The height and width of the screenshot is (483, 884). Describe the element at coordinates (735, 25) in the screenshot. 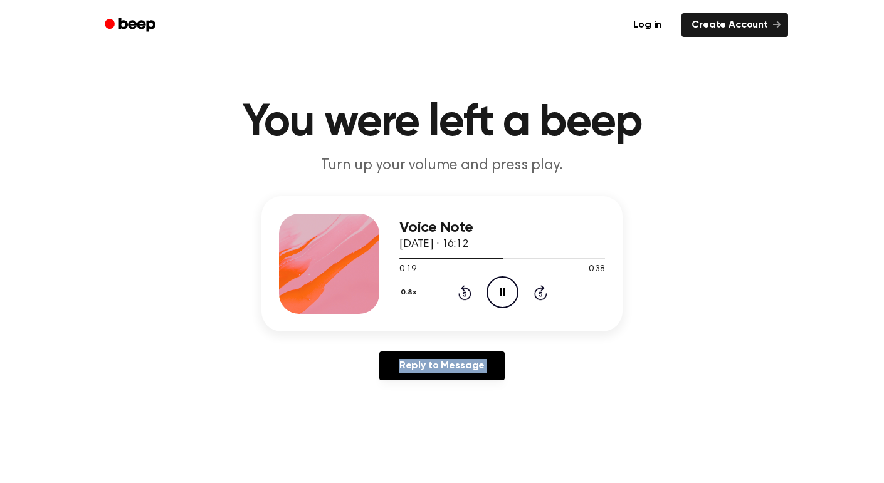

I see `a: Create Account` at that location.